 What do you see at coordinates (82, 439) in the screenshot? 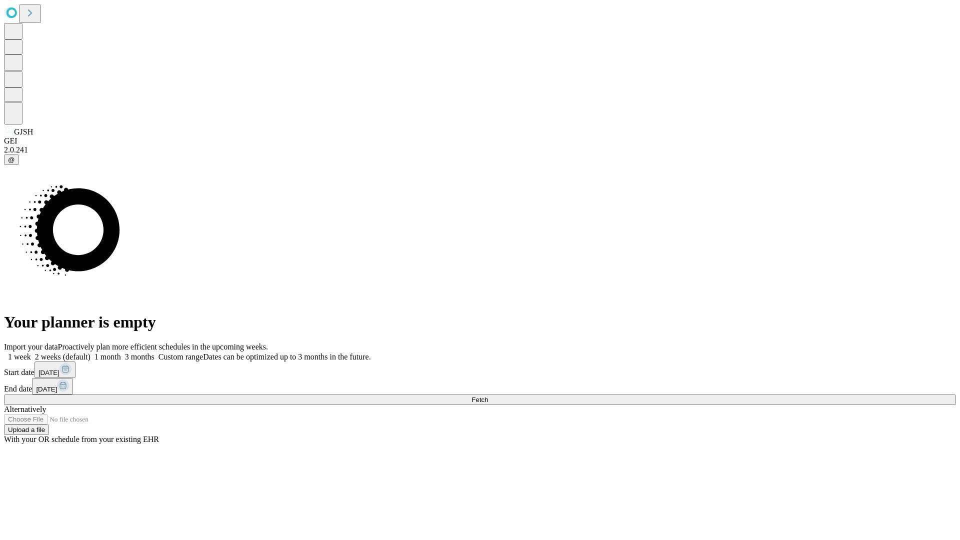
I see `span: With your OR schedule from your existing EHR` at bounding box center [82, 439].